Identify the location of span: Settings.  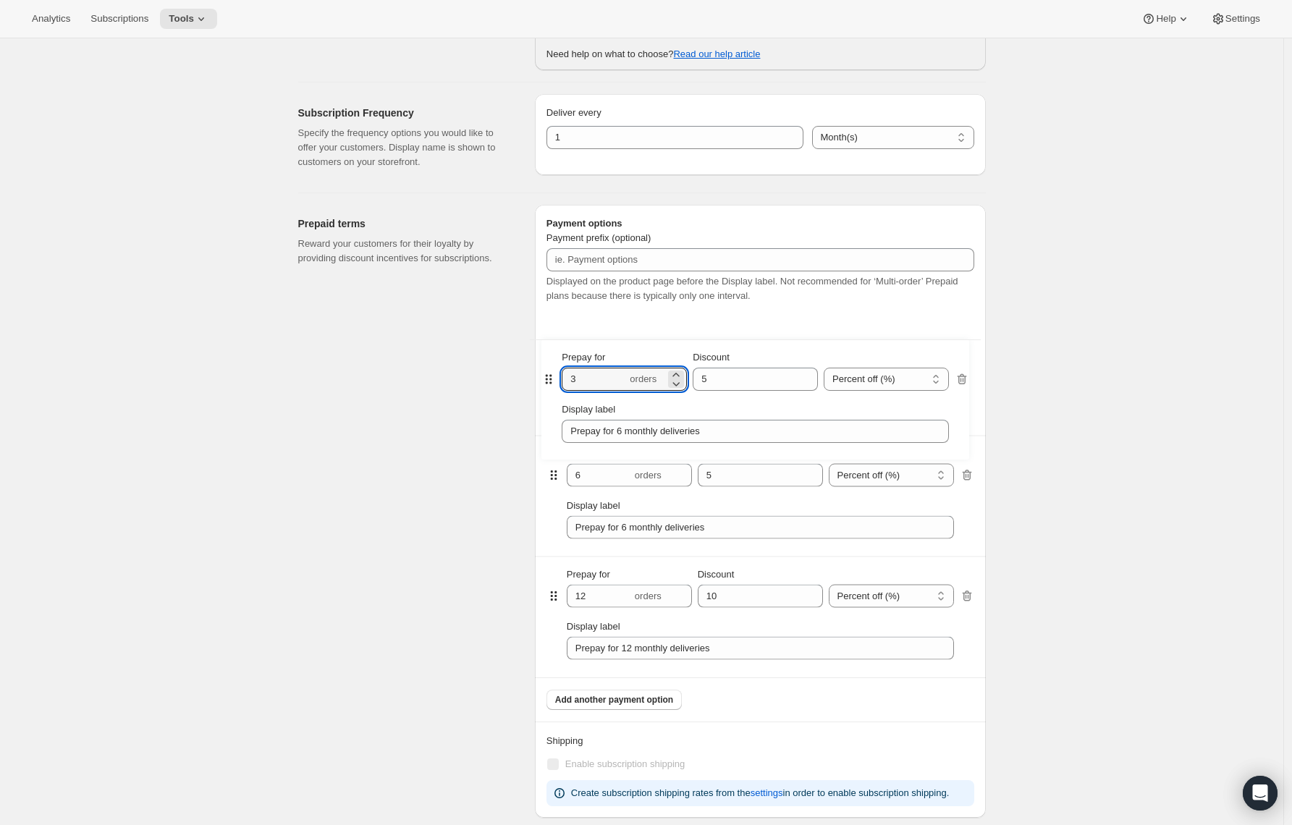
(1242, 19).